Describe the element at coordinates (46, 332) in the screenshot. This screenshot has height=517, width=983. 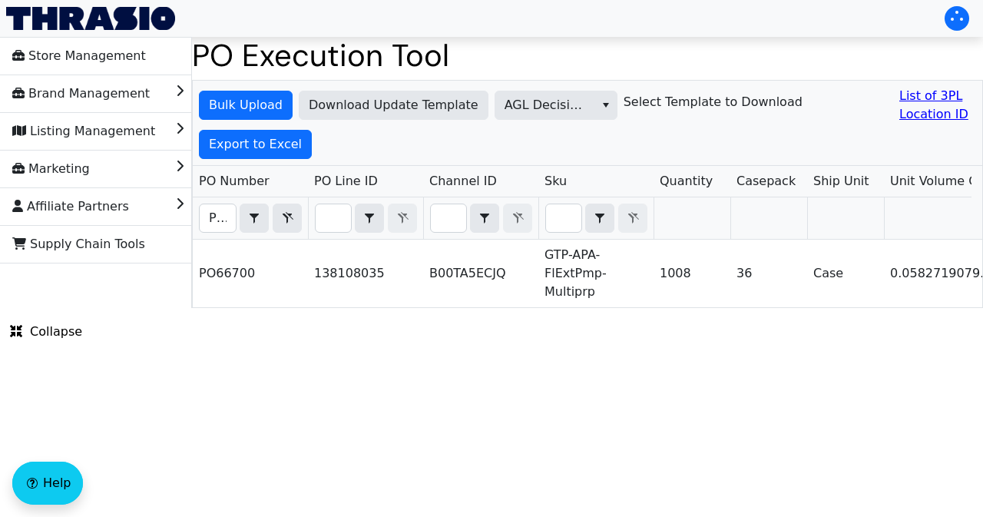
I see `span: Collapse` at that location.